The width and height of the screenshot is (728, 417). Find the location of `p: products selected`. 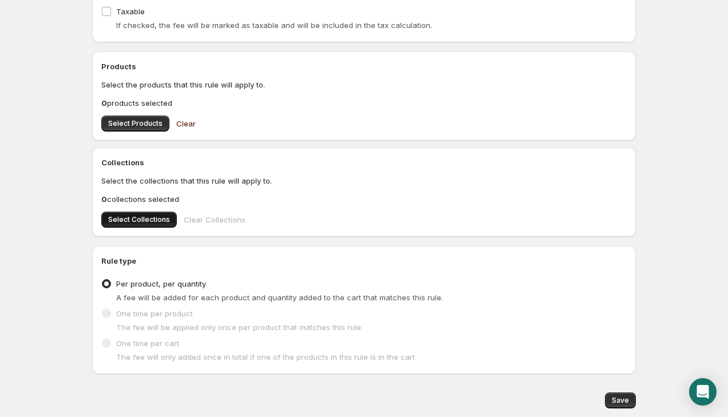

p: products selected is located at coordinates (364, 103).